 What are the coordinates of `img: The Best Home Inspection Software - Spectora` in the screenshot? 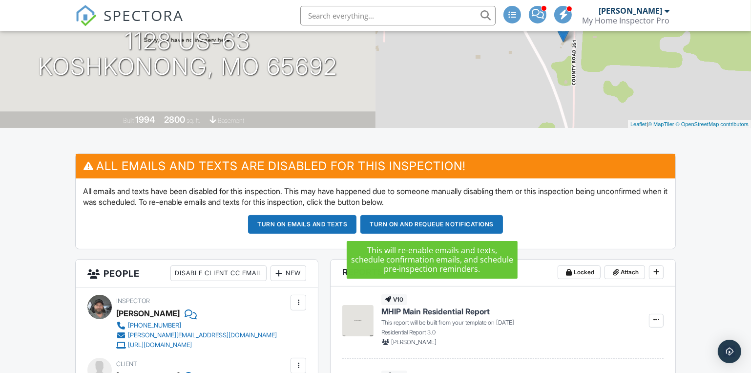 It's located at (86, 16).